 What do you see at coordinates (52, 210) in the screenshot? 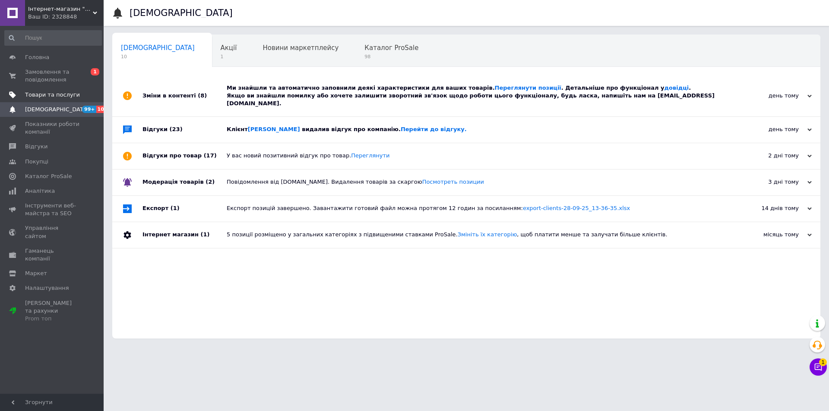
I see `span: Інструменти веб-майстра та SEO` at bounding box center [52, 210].